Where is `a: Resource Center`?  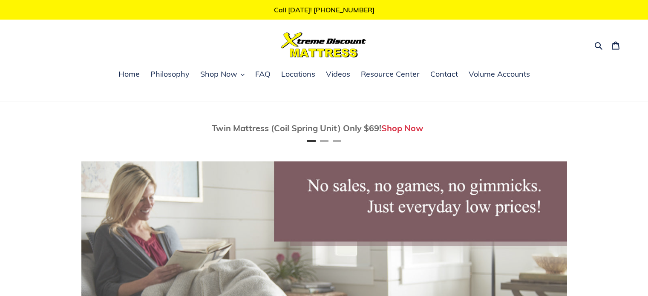 a: Resource Center is located at coordinates (390, 75).